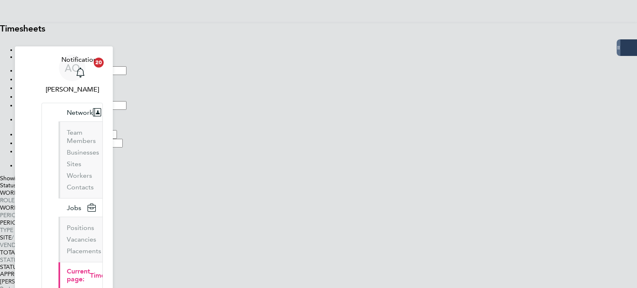  What do you see at coordinates (83, 112) in the screenshot?
I see `button: Network` at bounding box center [83, 112].